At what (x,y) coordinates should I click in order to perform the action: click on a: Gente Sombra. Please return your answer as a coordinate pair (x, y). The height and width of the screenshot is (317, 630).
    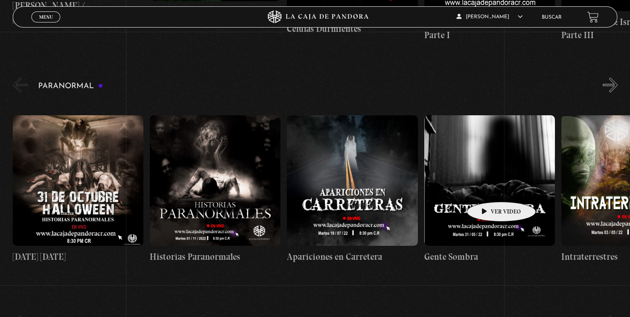
    Looking at the image, I should click on (489, 189).